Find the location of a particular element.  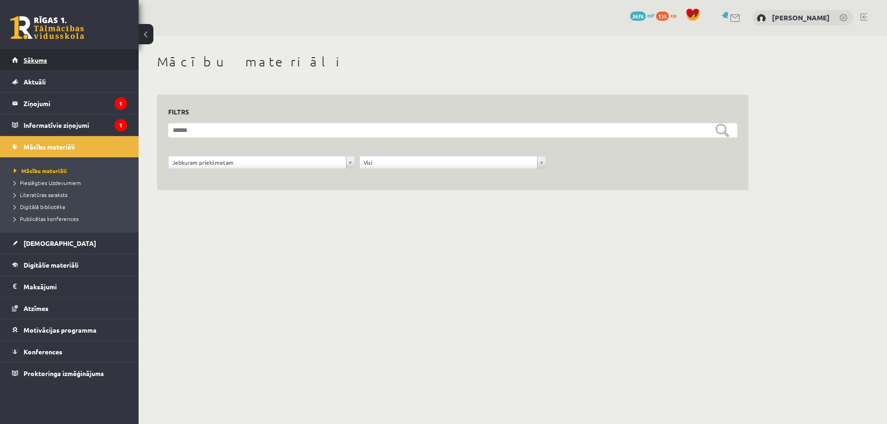

span: 135 is located at coordinates (662, 16).